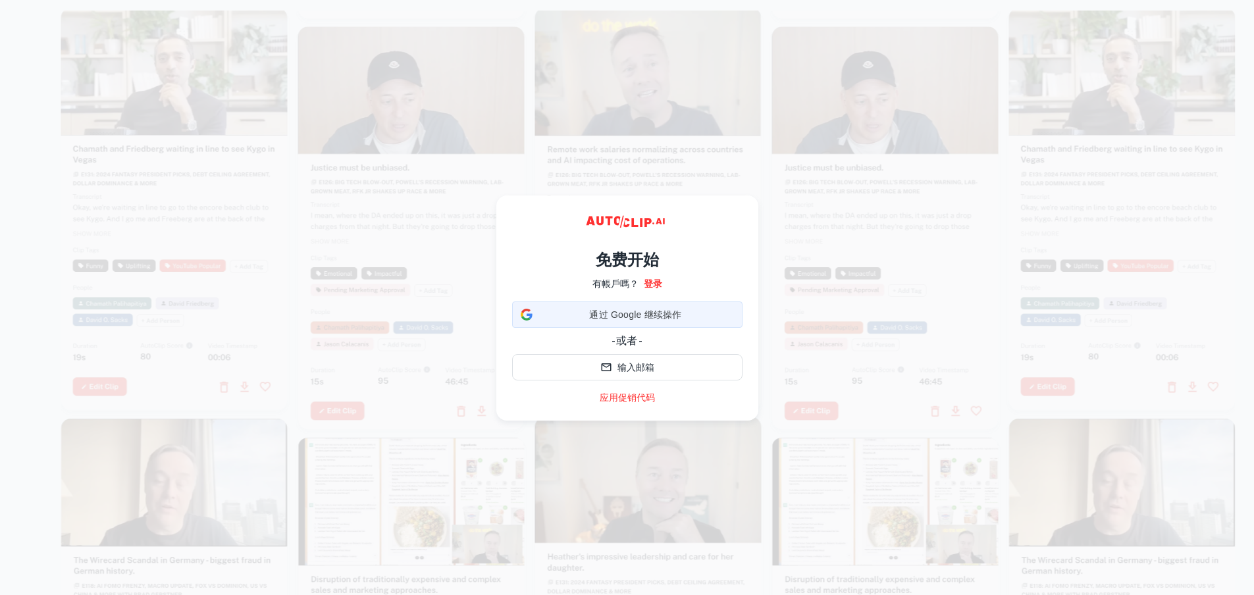 The height and width of the screenshot is (595, 1254). Describe the element at coordinates (635, 315) in the screenshot. I see `font: 通过 Google 继续操作` at that location.